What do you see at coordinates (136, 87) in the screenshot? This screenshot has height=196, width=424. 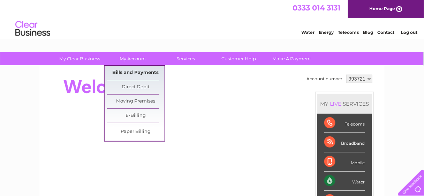 I see `a: Direct Debit` at bounding box center [136, 87].